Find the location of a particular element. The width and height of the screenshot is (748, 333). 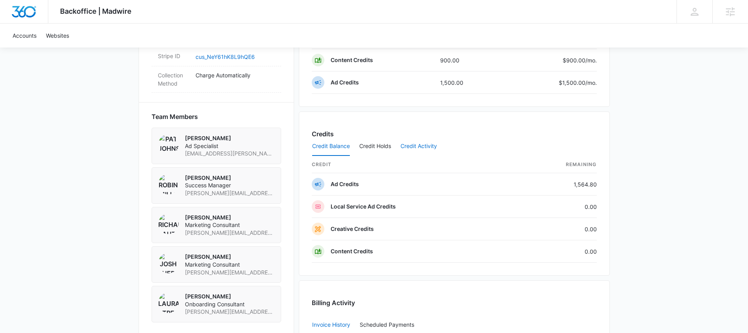

img: Richard Sauter is located at coordinates (168, 224).